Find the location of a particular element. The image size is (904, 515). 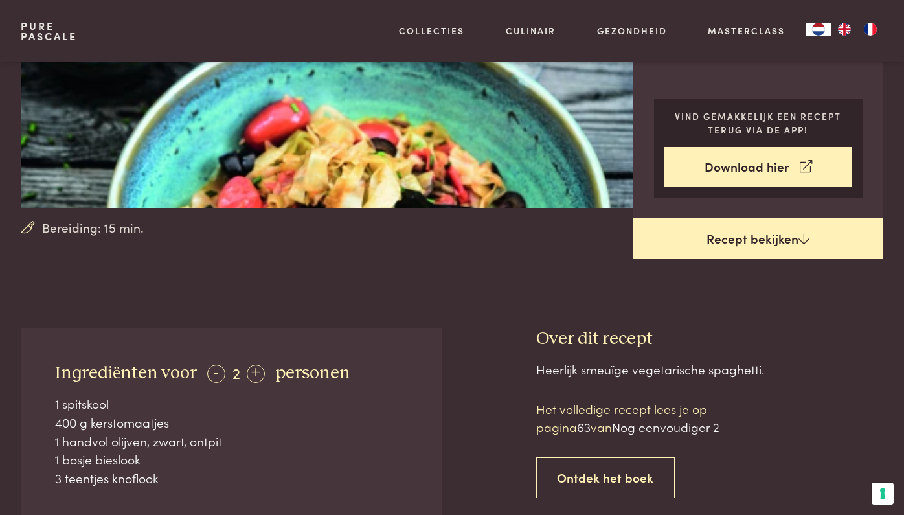

div: 3 teentjes knoflook is located at coordinates (231, 478).